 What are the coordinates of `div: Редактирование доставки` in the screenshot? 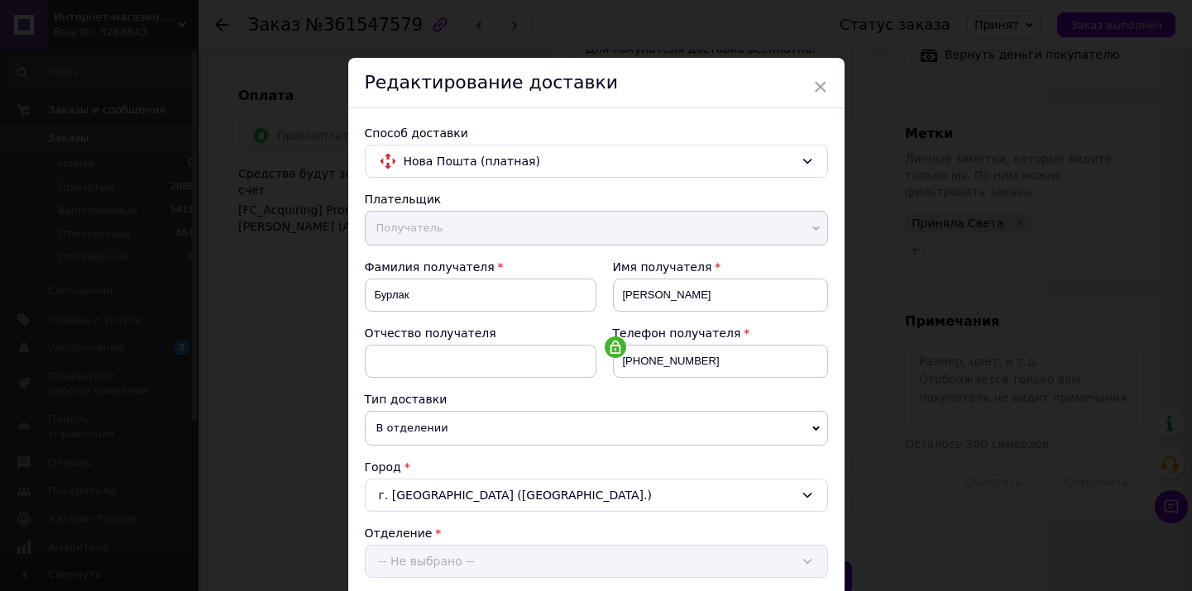 It's located at (596, 83).